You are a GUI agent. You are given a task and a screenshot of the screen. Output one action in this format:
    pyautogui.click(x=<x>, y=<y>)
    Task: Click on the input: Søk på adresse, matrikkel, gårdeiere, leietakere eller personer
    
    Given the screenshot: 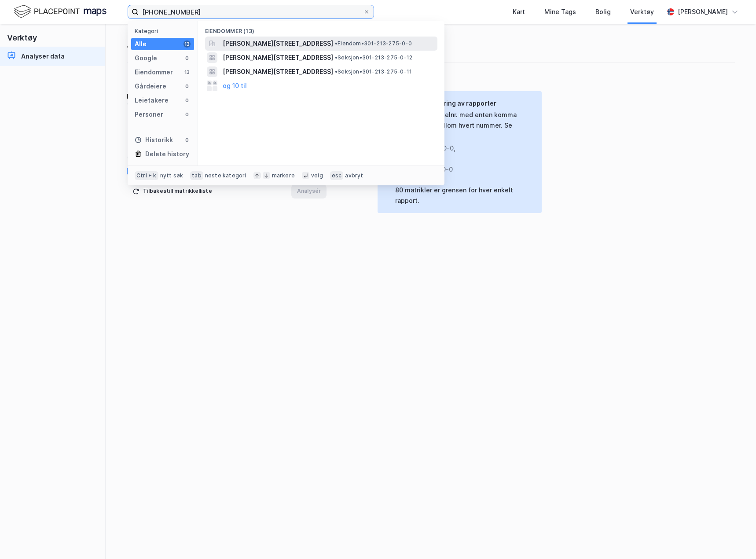 What is the action you would take?
    pyautogui.click(x=251, y=12)
    